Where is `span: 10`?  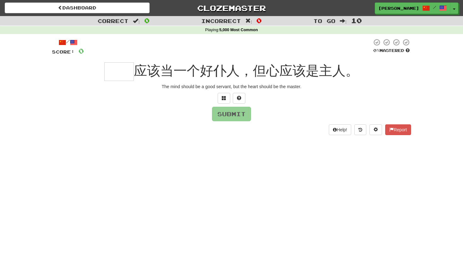
span: 10 is located at coordinates (356, 20).